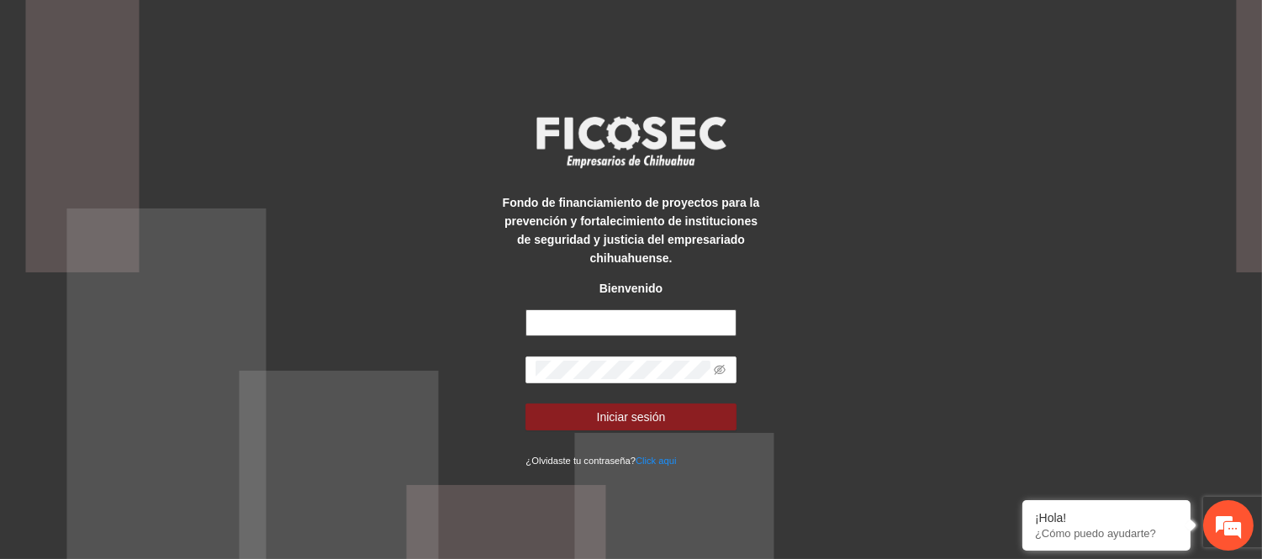 This screenshot has width=1262, height=559. I want to click on button: Iniciar sesión, so click(630, 417).